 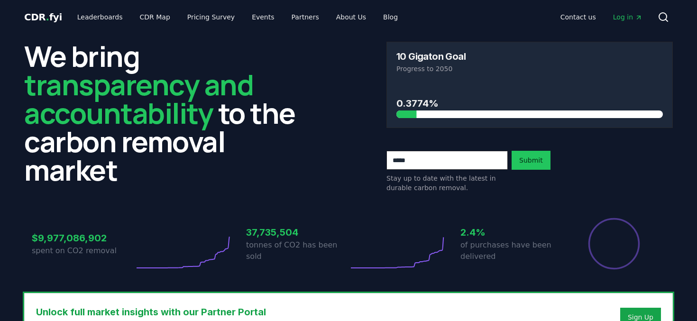 I want to click on span: Log in, so click(x=628, y=17).